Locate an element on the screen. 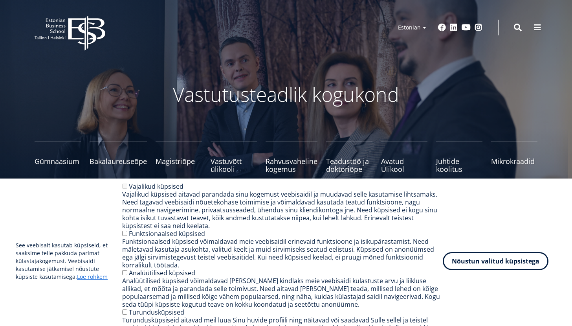  a: Bakalaureuseõpe is located at coordinates (118, 157).